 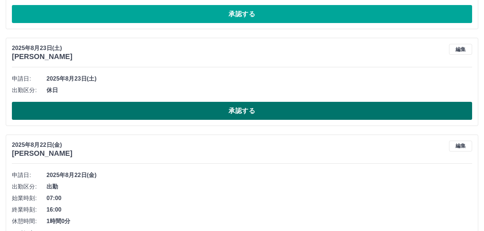 What do you see at coordinates (42, 145) in the screenshot?
I see `p: 2025年8月22日(金)` at bounding box center [42, 145].